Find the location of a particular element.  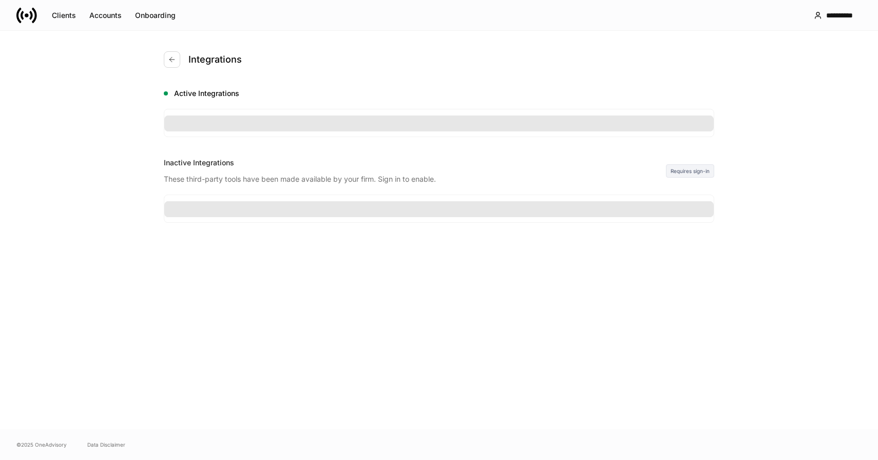

div: Clients is located at coordinates (64, 15).